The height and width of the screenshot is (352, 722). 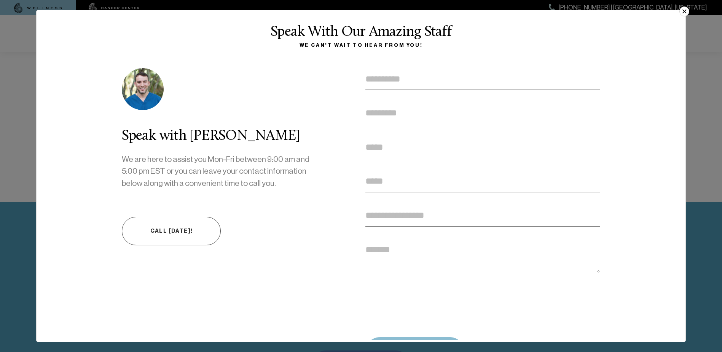 I want to click on div: We can't wait to hear from you!, so click(x=361, y=45).